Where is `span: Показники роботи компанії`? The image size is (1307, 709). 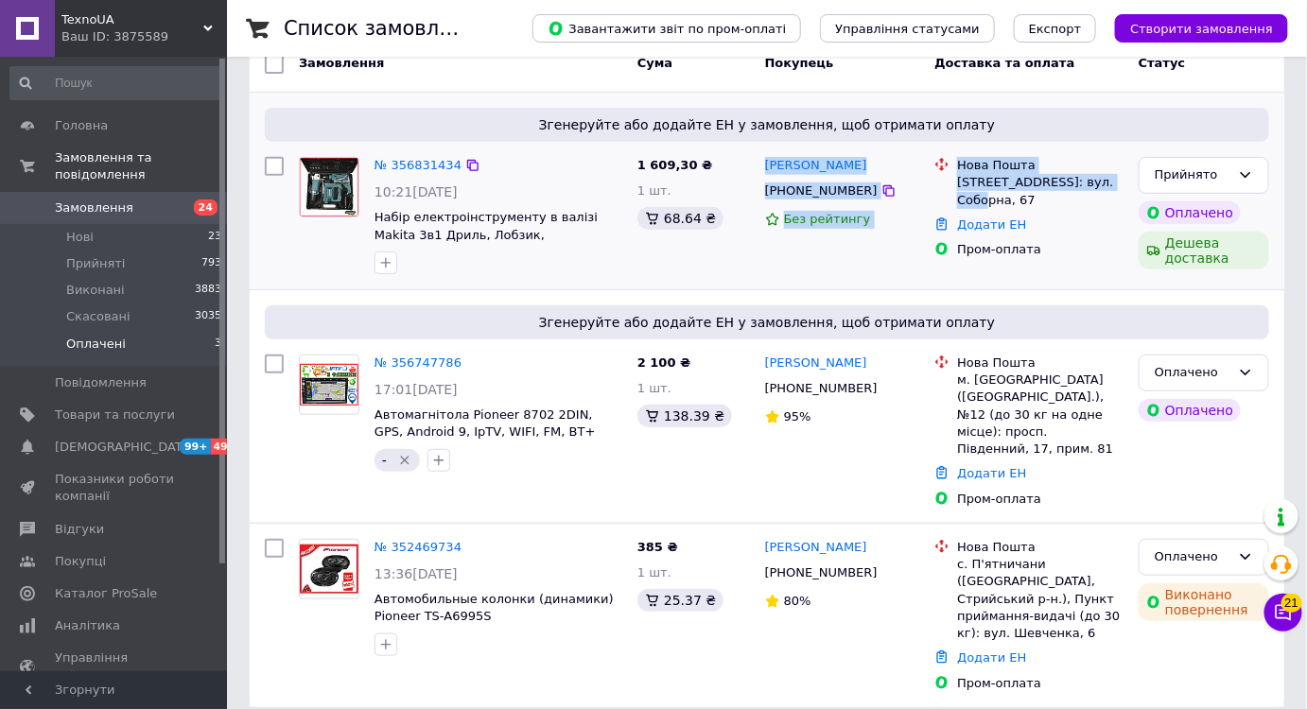
span: Показники роботи компанії is located at coordinates (114, 488).